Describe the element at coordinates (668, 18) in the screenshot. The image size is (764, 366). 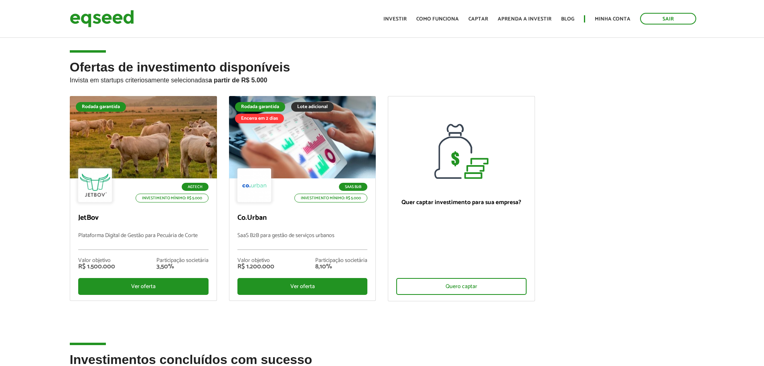
I see `a: Sair` at that location.